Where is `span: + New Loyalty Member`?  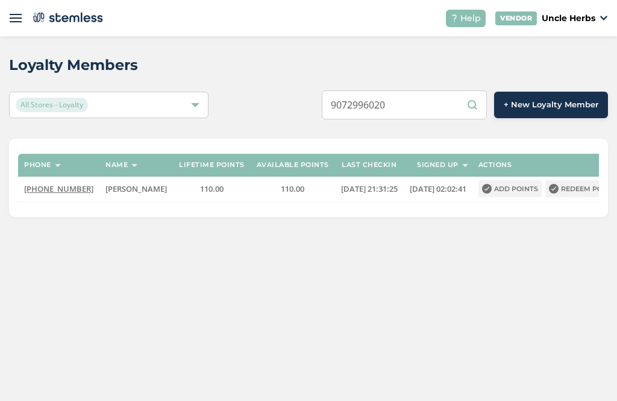 span: + New Loyalty Member is located at coordinates (551, 105).